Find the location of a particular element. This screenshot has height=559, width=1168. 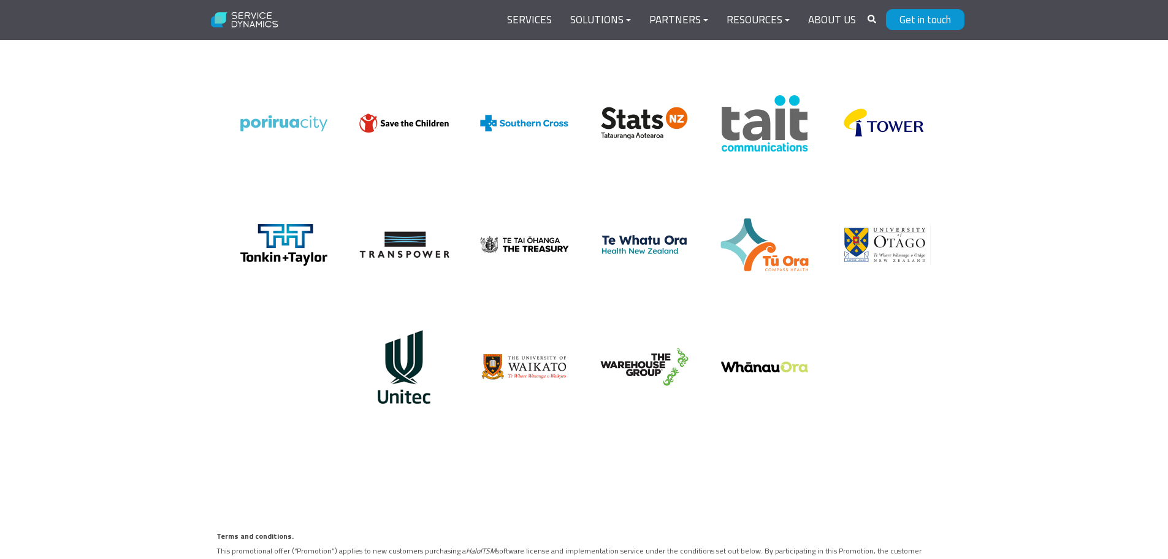

img: logo_tait is located at coordinates (765, 123).